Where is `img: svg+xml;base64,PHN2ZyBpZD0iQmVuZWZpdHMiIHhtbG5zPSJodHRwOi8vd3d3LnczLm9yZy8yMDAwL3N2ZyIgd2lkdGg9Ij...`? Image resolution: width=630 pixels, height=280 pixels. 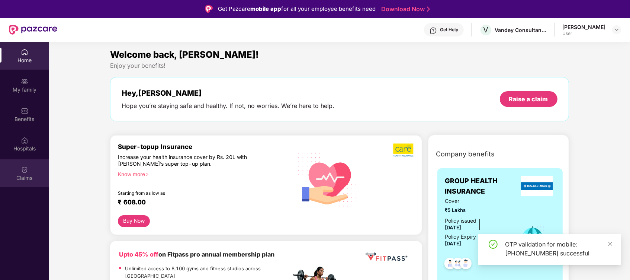
img: svg+xml;base64,PHN2ZyBpZD0iQmVuZWZpdHMiIHhtbG5zPSJodHRwOi8vd3d3LnczLm9yZy8yMDAwL3N2ZyIgd2lkdGg9Ij... is located at coordinates (25, 111).